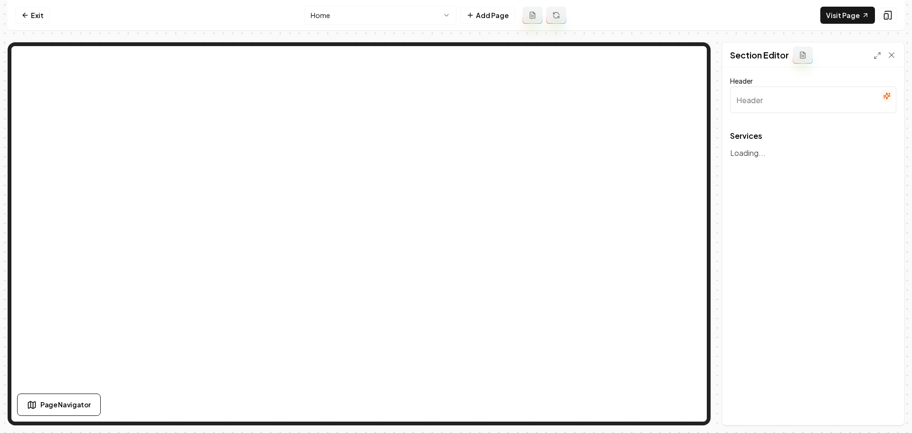  What do you see at coordinates (556, 15) in the screenshot?
I see `button: Regenerate page` at bounding box center [556, 15].